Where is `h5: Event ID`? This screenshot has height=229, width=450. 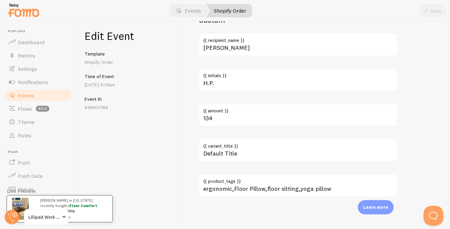
h5: Event ID is located at coordinates (129, 99).